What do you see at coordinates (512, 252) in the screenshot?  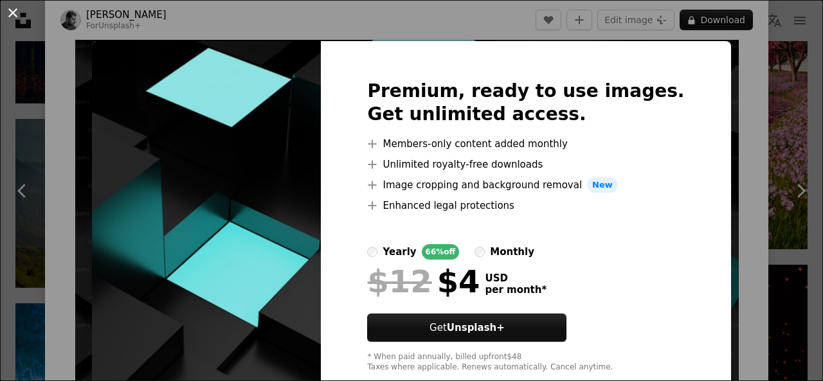 I see `div: monthly` at bounding box center [512, 252].